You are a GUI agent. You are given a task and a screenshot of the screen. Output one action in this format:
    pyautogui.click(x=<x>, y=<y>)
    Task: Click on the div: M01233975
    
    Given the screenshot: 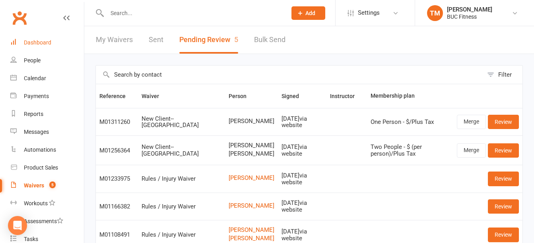 What is the action you would take?
    pyautogui.click(x=117, y=179)
    